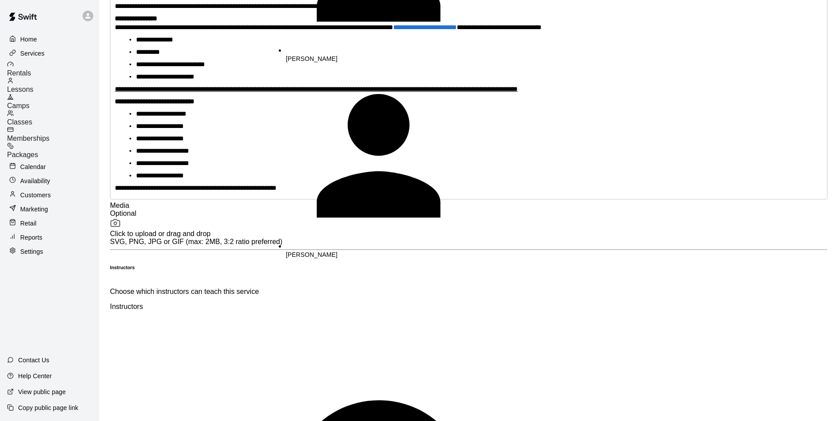 This screenshot has height=421, width=838. What do you see at coordinates (35, 376) in the screenshot?
I see `p: Help Center` at bounding box center [35, 376].